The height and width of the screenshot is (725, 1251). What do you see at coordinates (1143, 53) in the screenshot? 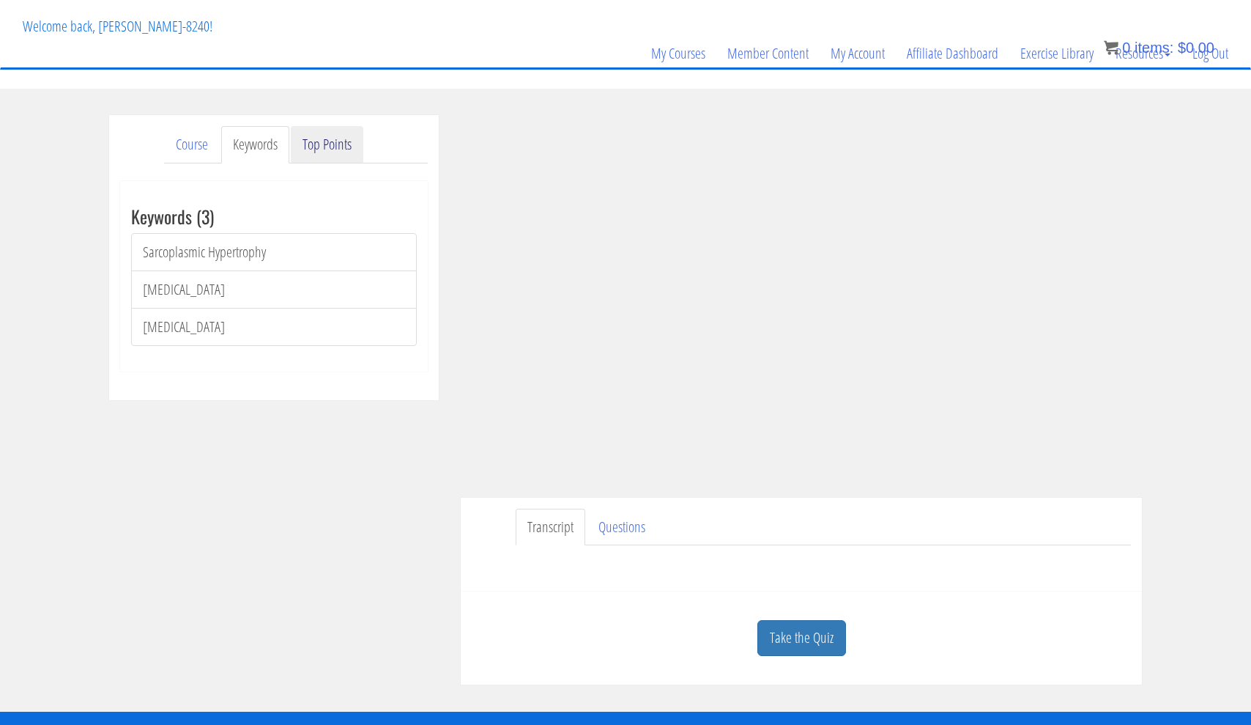
I see `a: Resources` at bounding box center [1143, 53].